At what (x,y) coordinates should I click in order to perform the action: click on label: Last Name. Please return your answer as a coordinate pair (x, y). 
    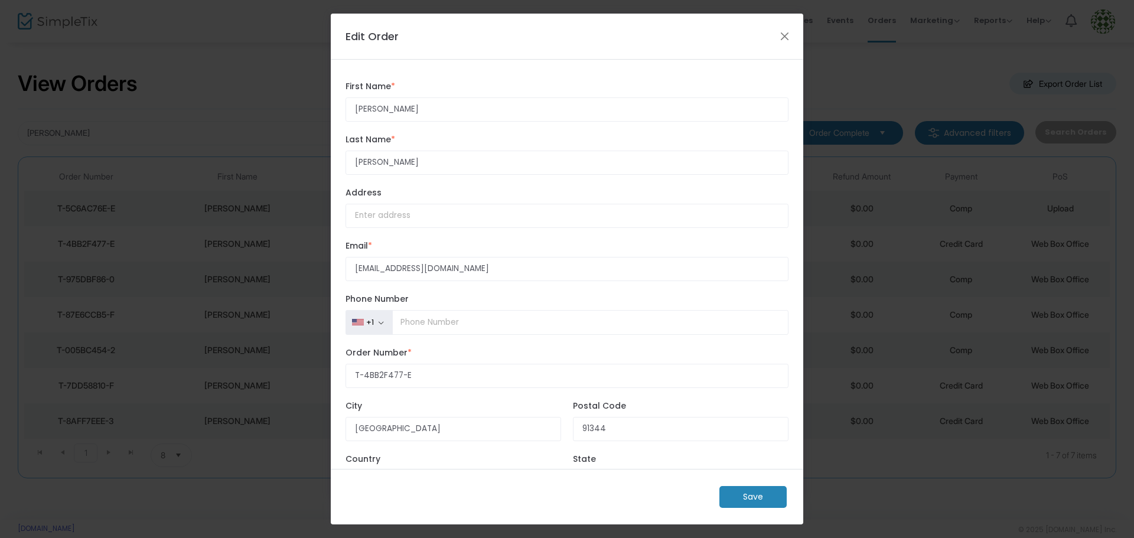
    Looking at the image, I should click on (567, 139).